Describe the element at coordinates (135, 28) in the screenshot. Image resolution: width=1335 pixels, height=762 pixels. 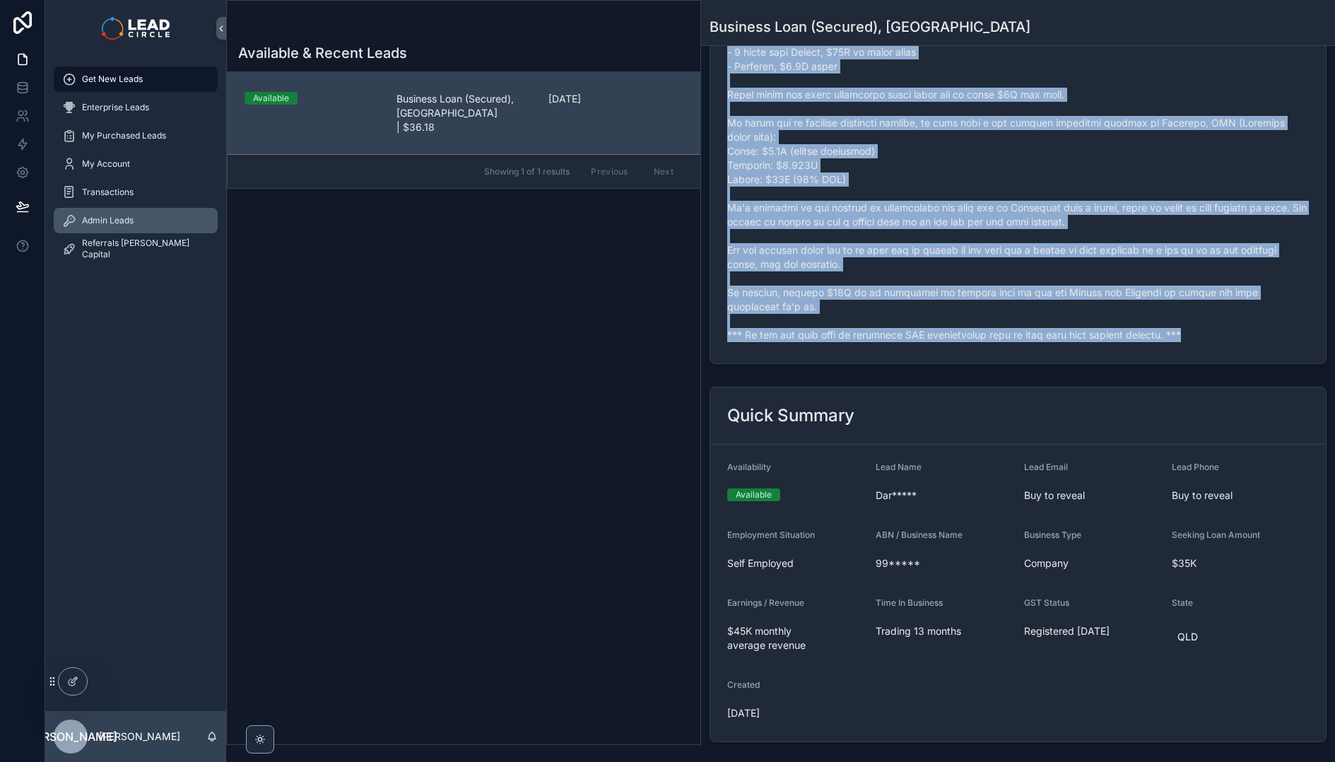
I see `img: App logo` at that location.